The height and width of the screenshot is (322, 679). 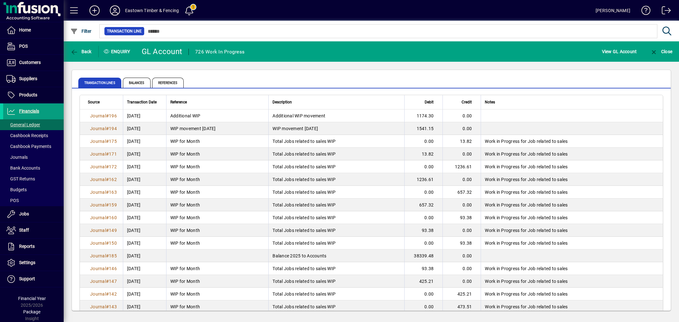 What do you see at coordinates (33, 125) in the screenshot?
I see `a: General Ledger` at bounding box center [33, 125].